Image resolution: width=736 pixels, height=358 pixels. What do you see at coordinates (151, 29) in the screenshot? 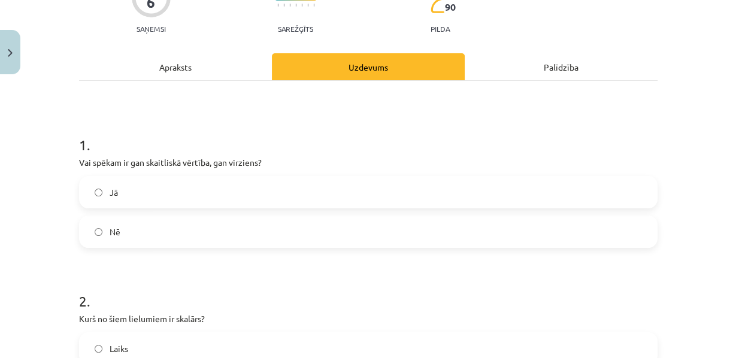
I see `p: Saņemsi` at bounding box center [151, 29].